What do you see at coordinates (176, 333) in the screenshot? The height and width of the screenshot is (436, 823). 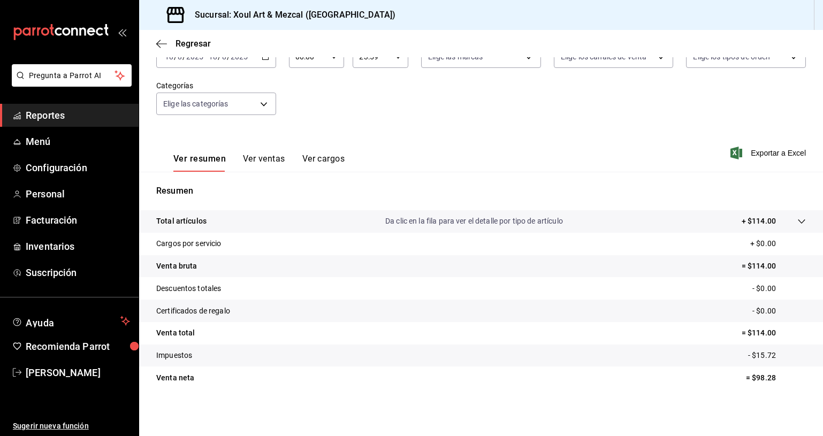 I see `p: Venta total` at bounding box center [176, 333].